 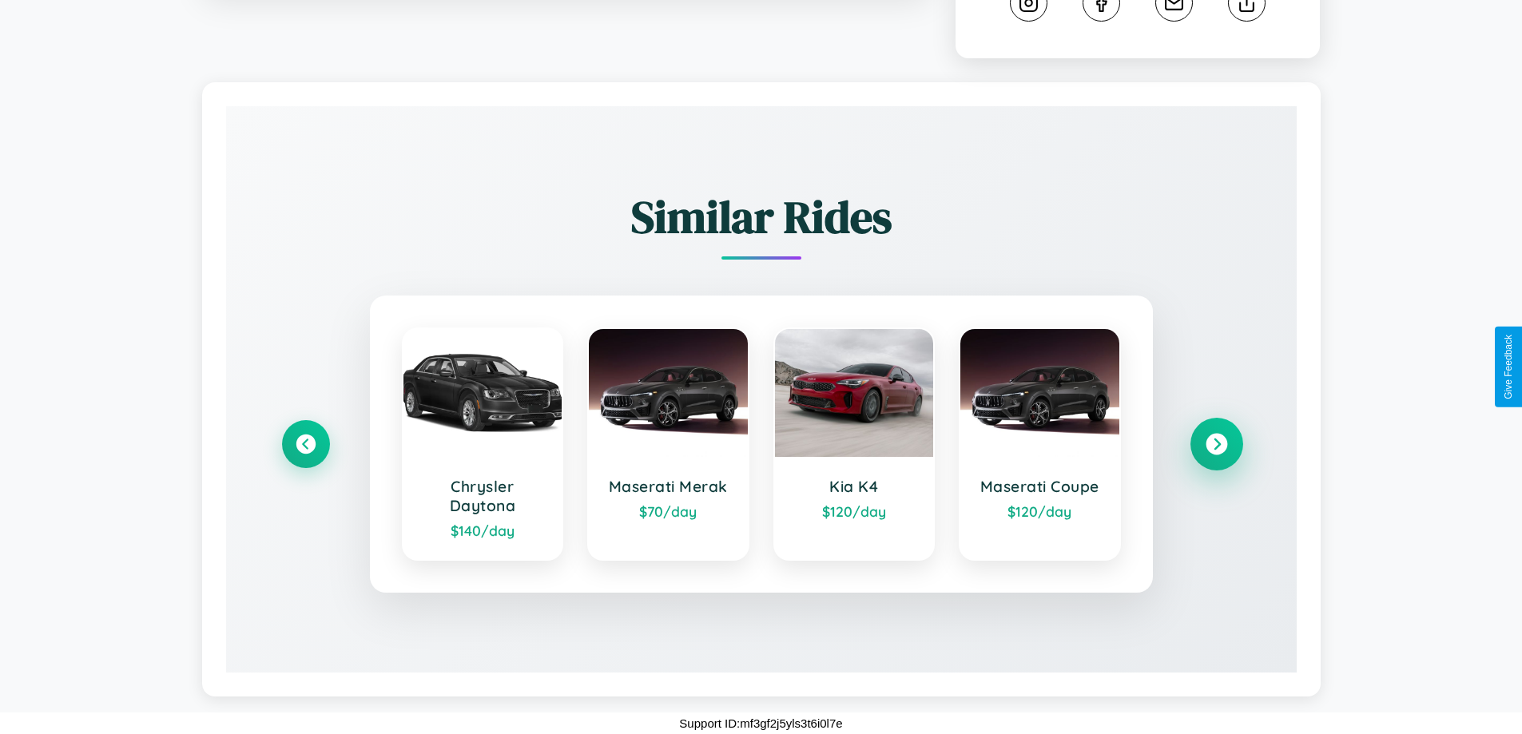 What do you see at coordinates (762, 217) in the screenshot?
I see `h2: Similar Rides` at bounding box center [762, 217].